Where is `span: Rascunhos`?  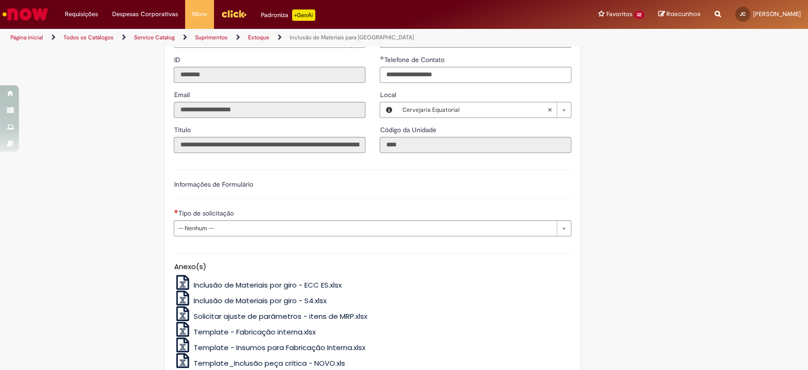
span: Rascunhos is located at coordinates (683, 14).